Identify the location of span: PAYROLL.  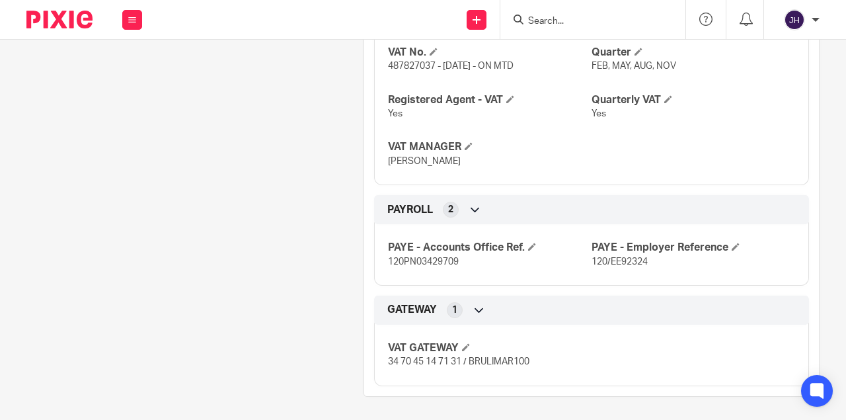
(410, 209).